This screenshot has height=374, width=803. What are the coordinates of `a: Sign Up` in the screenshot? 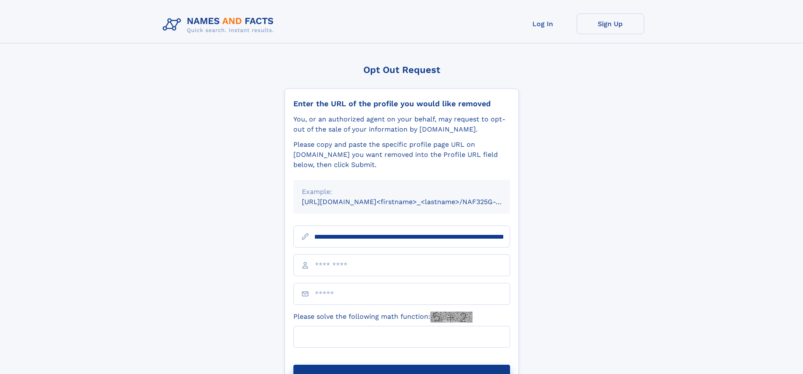 It's located at (611, 24).